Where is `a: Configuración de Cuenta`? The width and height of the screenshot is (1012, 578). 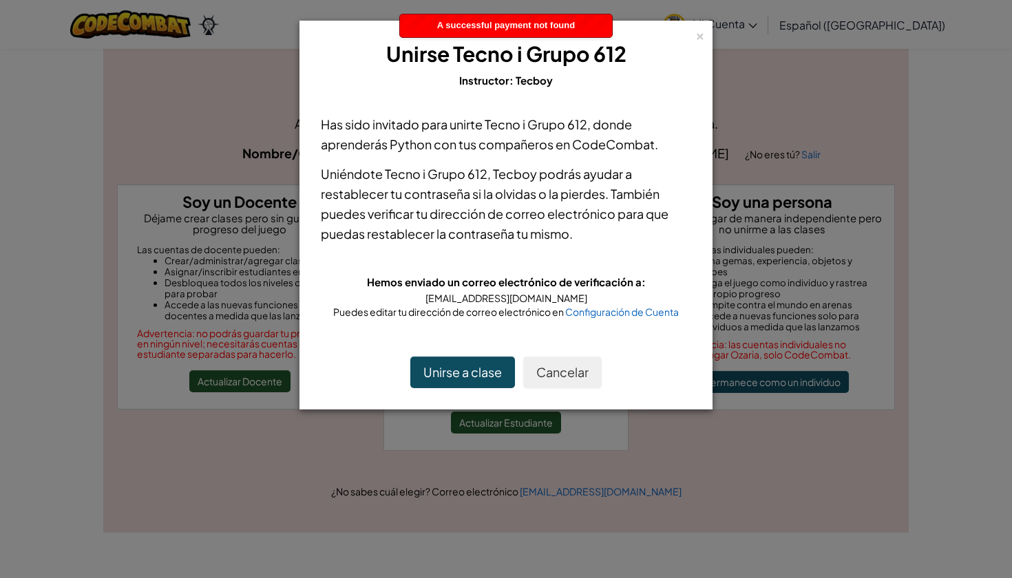
a: Configuración de Cuenta is located at coordinates (622, 312).